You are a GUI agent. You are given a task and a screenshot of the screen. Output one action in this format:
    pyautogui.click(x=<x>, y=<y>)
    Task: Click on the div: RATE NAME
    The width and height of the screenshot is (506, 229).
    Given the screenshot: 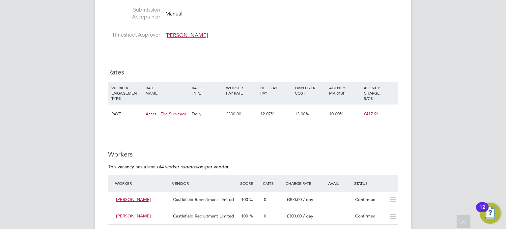 What is the action you would take?
    pyautogui.click(x=167, y=90)
    